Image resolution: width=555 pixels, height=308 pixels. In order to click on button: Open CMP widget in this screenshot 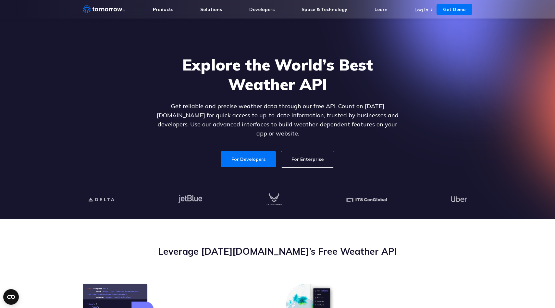, I will do `click(11, 297)`.